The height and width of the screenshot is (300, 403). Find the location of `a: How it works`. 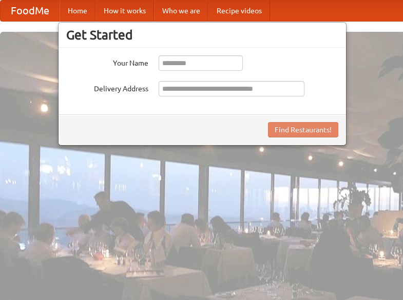

a: How it works is located at coordinates (125, 11).